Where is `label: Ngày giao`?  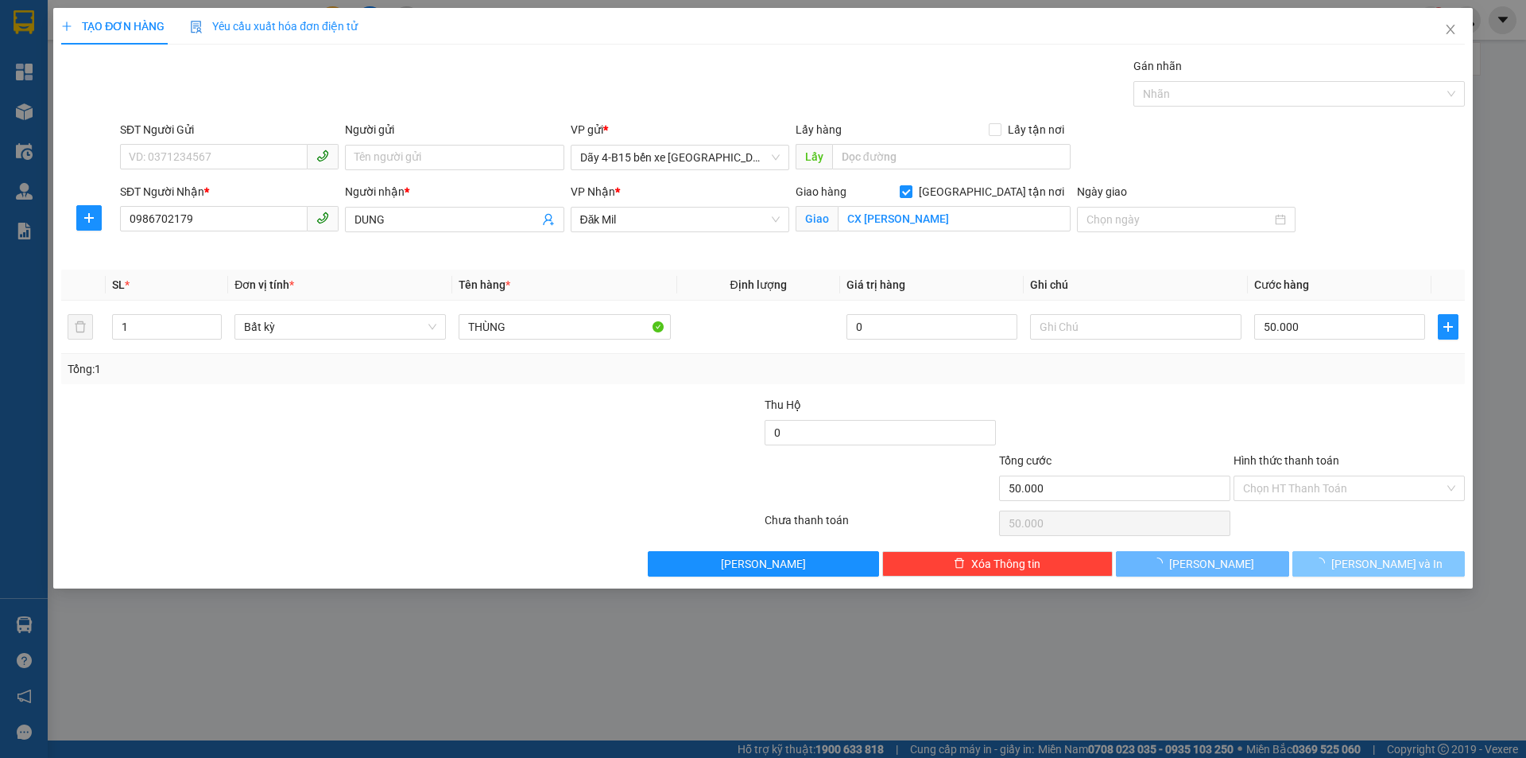
label: Ngày giao is located at coordinates (1102, 192).